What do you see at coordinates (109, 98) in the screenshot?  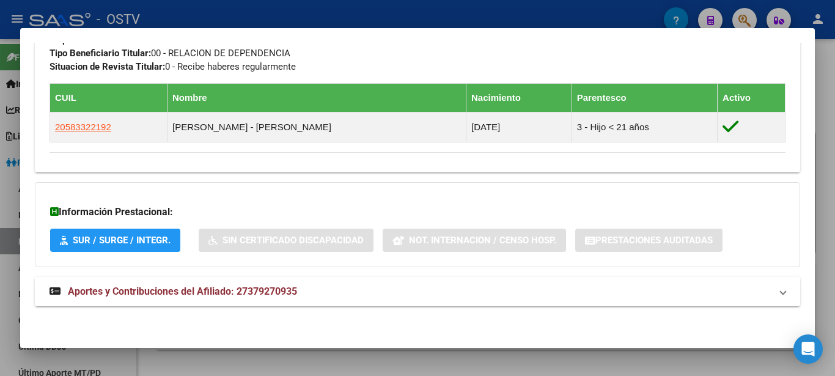 I see `th: CUIL` at bounding box center [109, 98].